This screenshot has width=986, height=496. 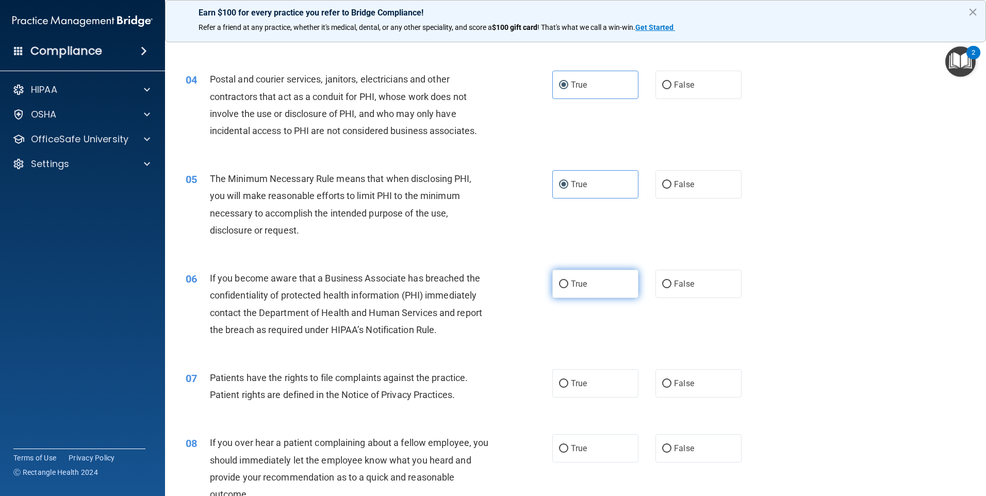 I want to click on strong: Get Started, so click(x=654, y=27).